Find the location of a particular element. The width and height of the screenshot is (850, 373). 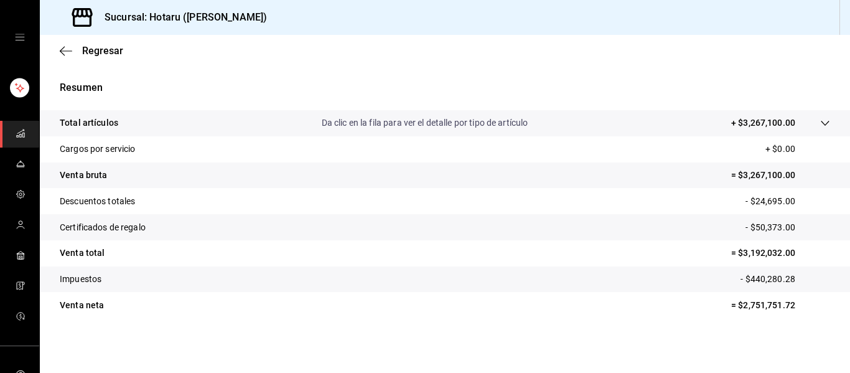

span: Regresar is located at coordinates (103, 50).